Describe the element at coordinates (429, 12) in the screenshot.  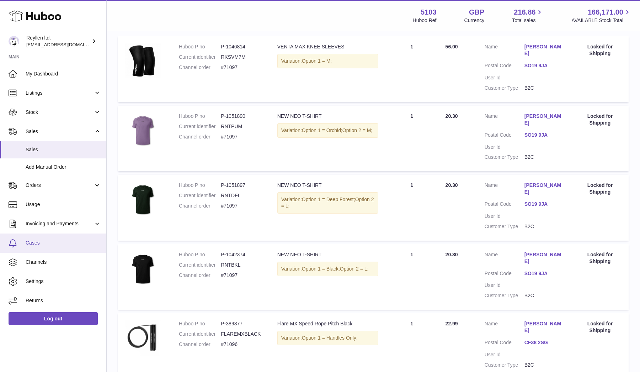
I see `strong: 5103` at that location.